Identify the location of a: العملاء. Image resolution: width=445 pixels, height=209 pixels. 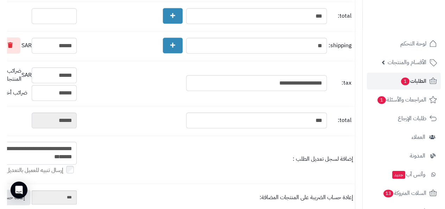
(404, 137).